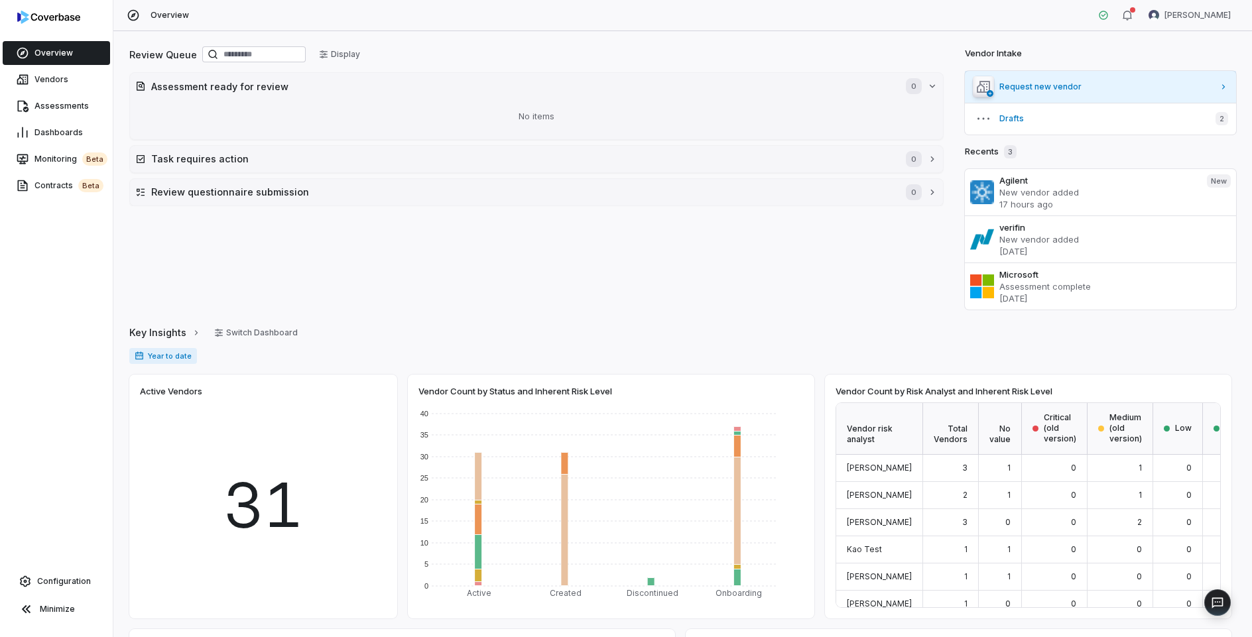 The width and height of the screenshot is (1252, 637). What do you see at coordinates (536, 86) in the screenshot?
I see `button: Assessment ready for review0` at bounding box center [536, 86].